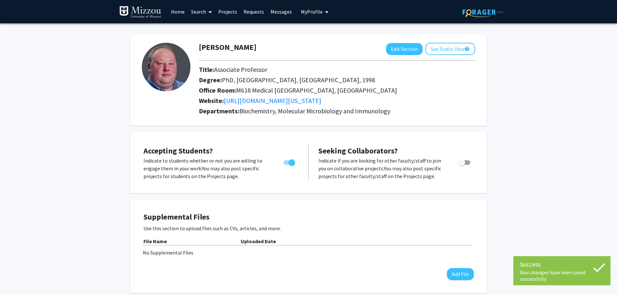 The width and height of the screenshot is (617, 295). What do you see at coordinates (404, 49) in the screenshot?
I see `button: Edit Section` at bounding box center [404, 49].